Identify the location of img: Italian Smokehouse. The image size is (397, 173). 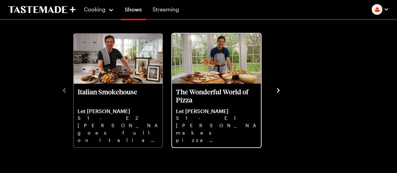
(118, 59).